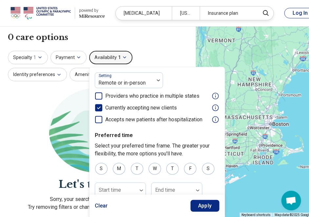  I want to click on button: Identity preferences, so click(37, 74).